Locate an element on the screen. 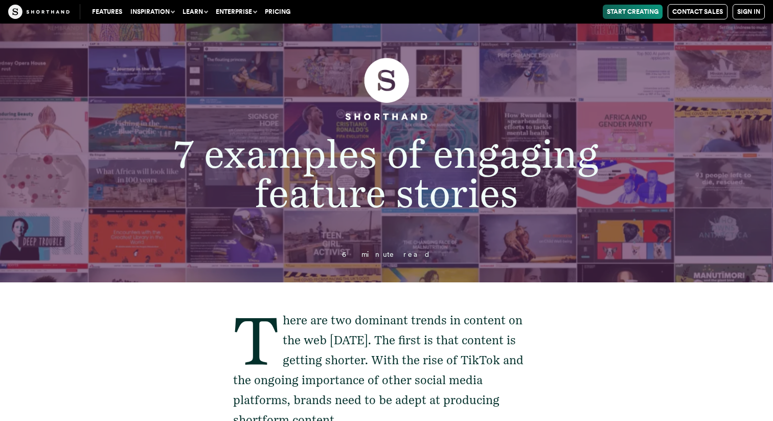 The height and width of the screenshot is (421, 773). button: Enterprise is located at coordinates (236, 12).